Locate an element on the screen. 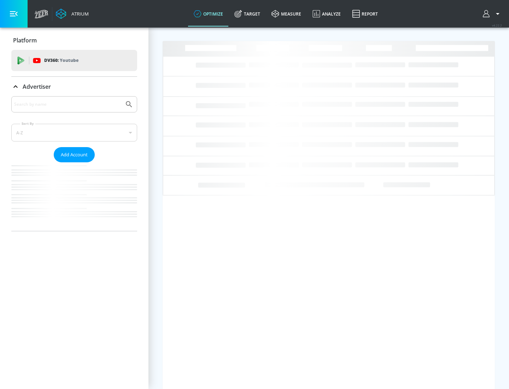 Image resolution: width=509 pixels, height=389 pixels. nav: list of Advertiser is located at coordinates (74, 196).